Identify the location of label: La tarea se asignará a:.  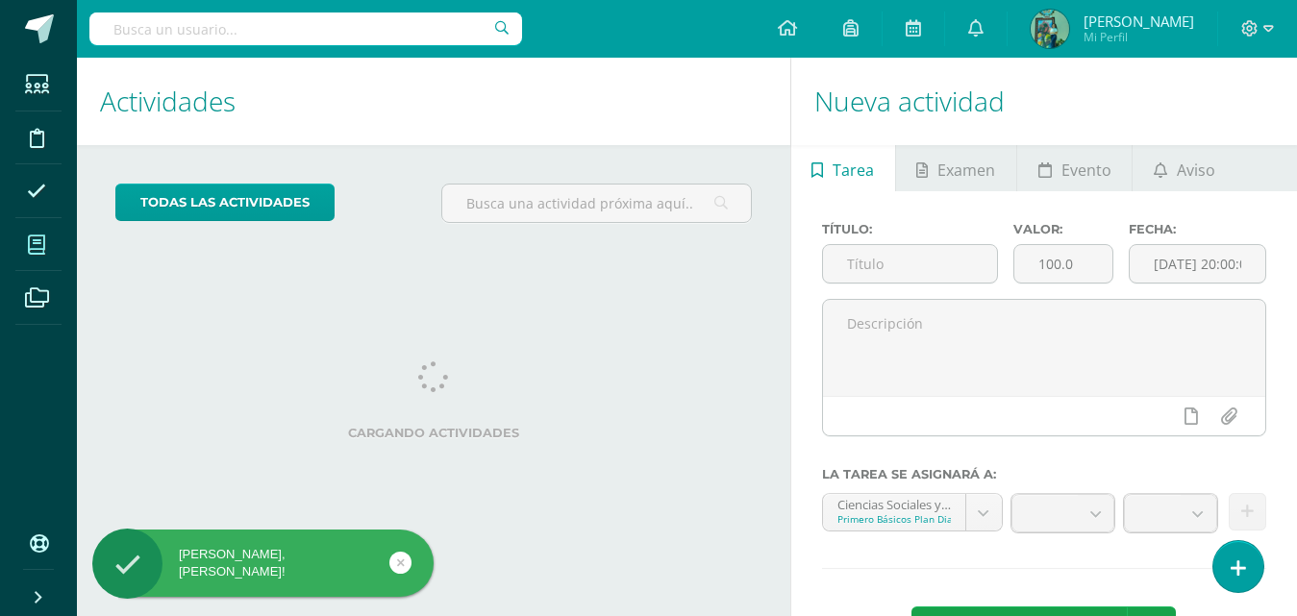
(1044, 474).